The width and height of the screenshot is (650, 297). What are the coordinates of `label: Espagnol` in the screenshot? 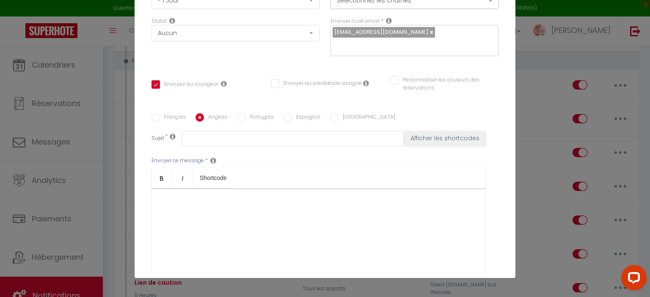 It's located at (306, 118).